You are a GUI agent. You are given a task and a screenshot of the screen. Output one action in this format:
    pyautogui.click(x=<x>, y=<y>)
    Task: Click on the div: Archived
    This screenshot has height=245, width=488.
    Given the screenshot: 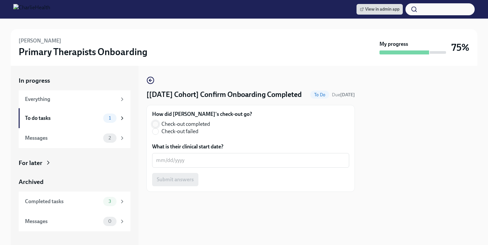 What is the action you would take?
    pyautogui.click(x=74, y=182)
    